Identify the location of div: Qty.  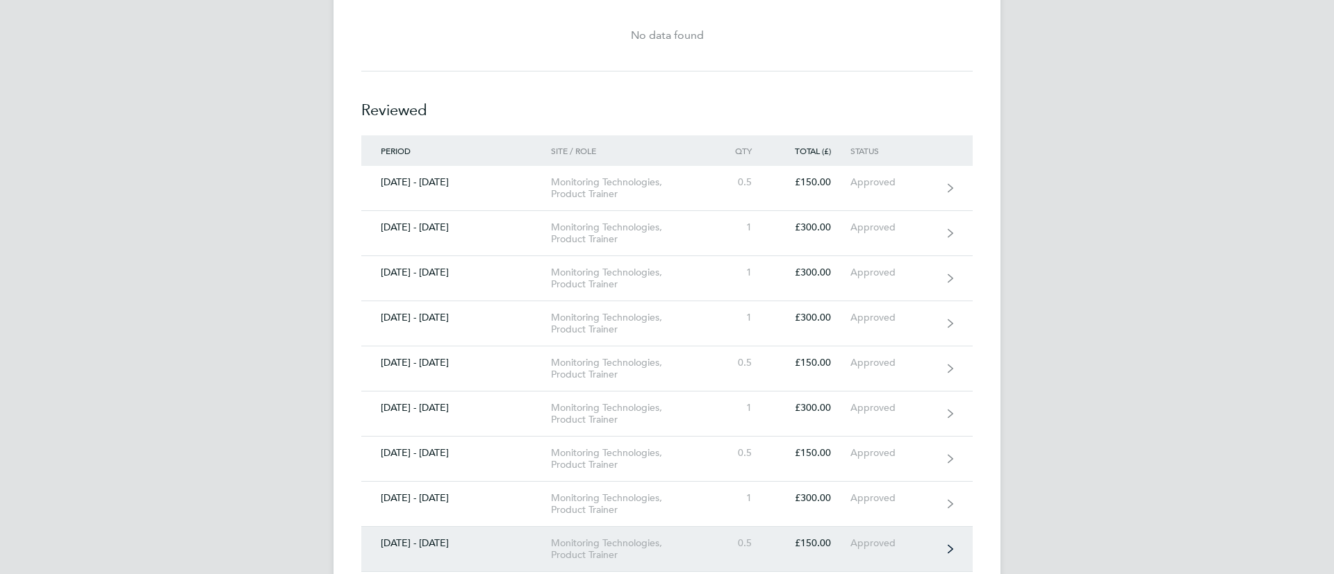
(740, 151).